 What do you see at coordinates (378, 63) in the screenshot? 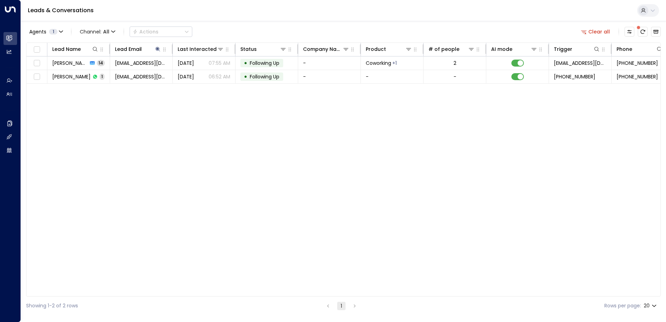
I see `span: Coworking` at bounding box center [378, 63].